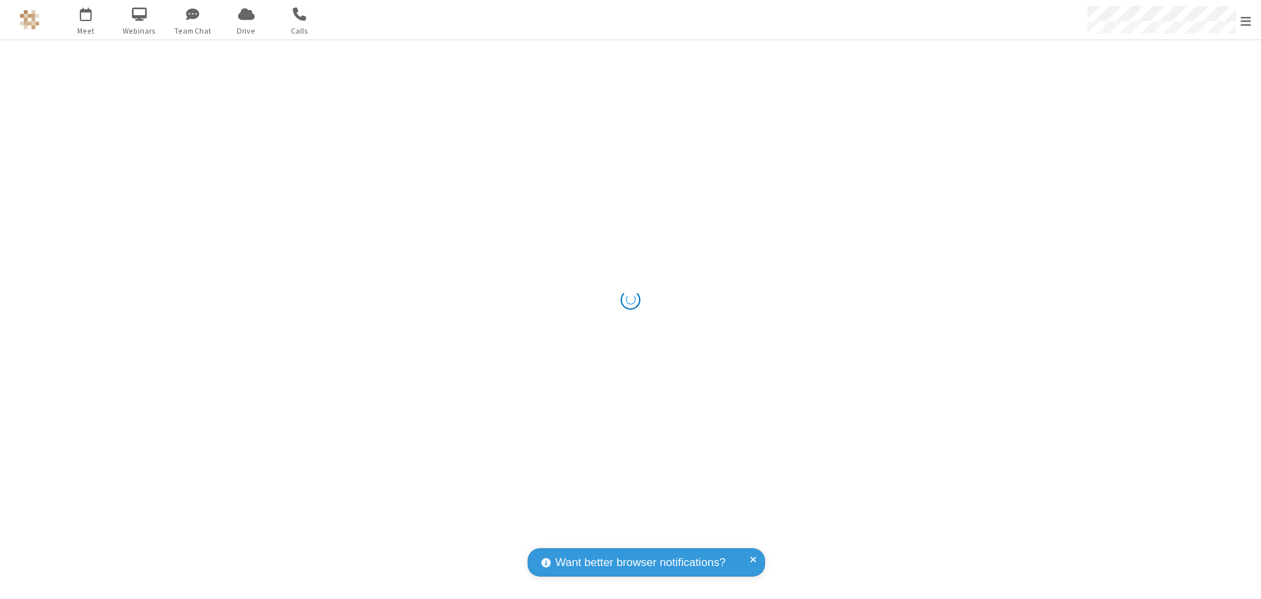 This screenshot has width=1261, height=599. Describe the element at coordinates (86, 31) in the screenshot. I see `span: Meet` at that location.